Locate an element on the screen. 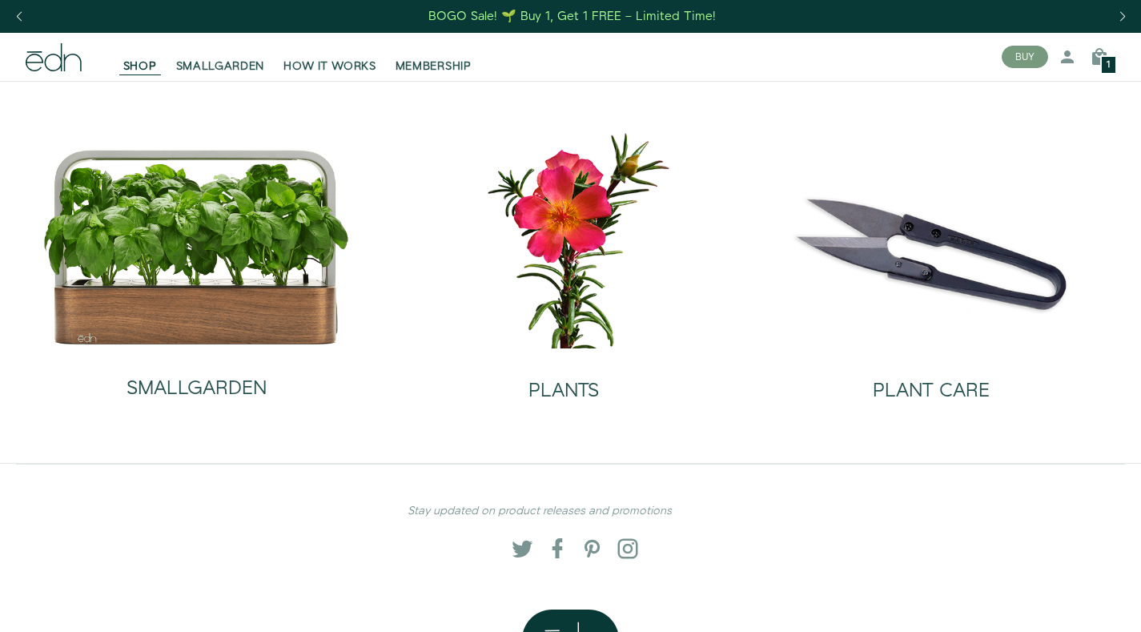 The width and height of the screenshot is (1141, 632). span: SHOP is located at coordinates (140, 66).